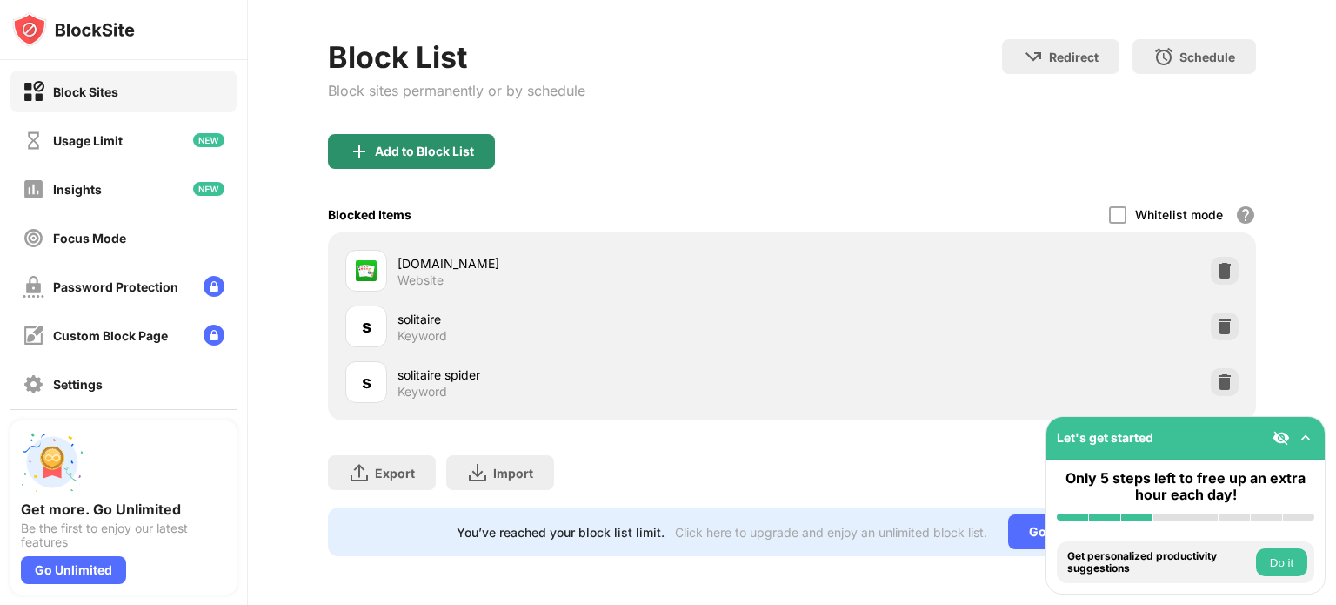  What do you see at coordinates (124, 535) in the screenshot?
I see `div: Be the first to enjoy our latest features` at bounding box center [124, 535].